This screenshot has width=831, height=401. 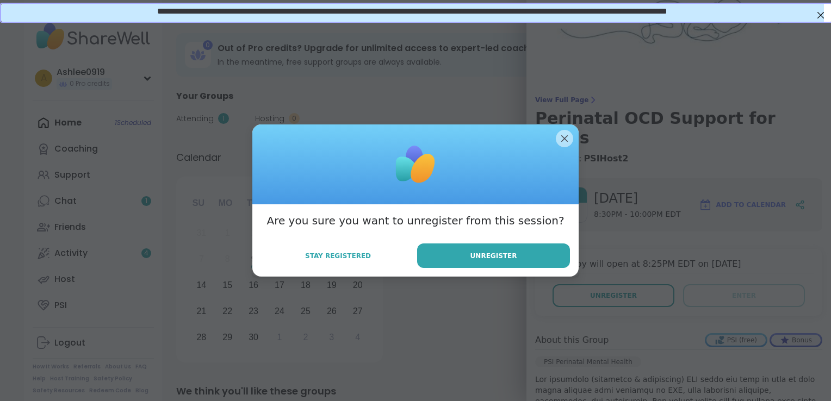 I want to click on button: Stay Registered, so click(x=338, y=256).